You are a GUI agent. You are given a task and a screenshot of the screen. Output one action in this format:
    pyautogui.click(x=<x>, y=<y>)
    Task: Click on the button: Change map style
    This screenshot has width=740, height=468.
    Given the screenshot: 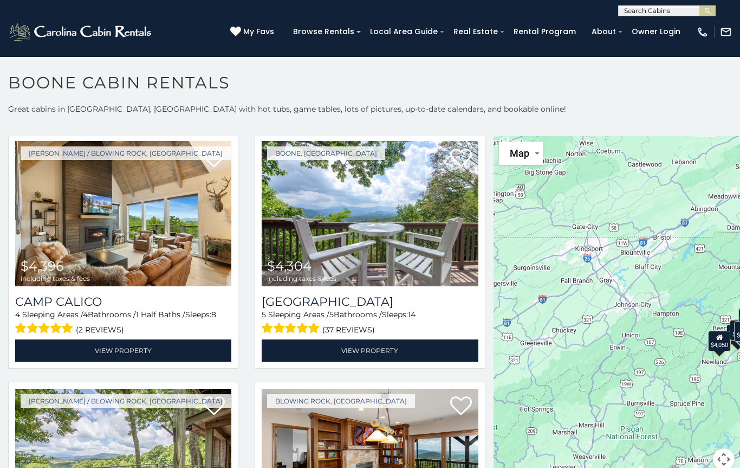 What is the action you would take?
    pyautogui.click(x=521, y=153)
    